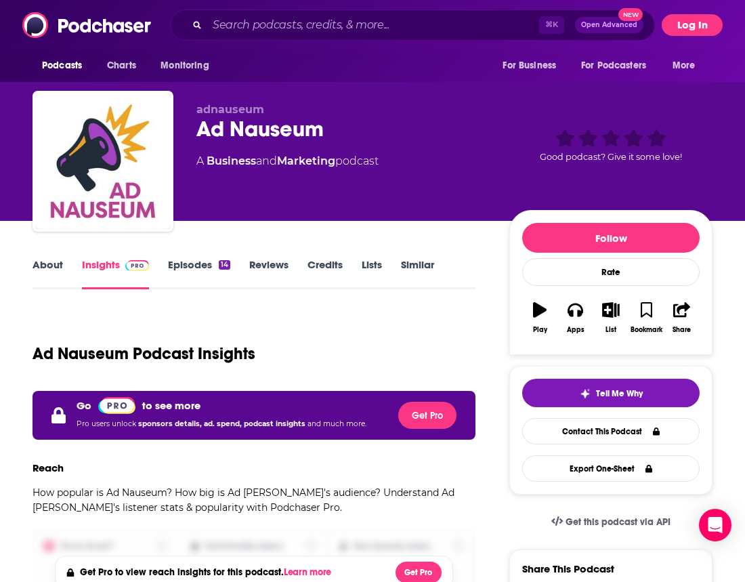 The image size is (745, 582). I want to click on button: Apps, so click(575, 318).